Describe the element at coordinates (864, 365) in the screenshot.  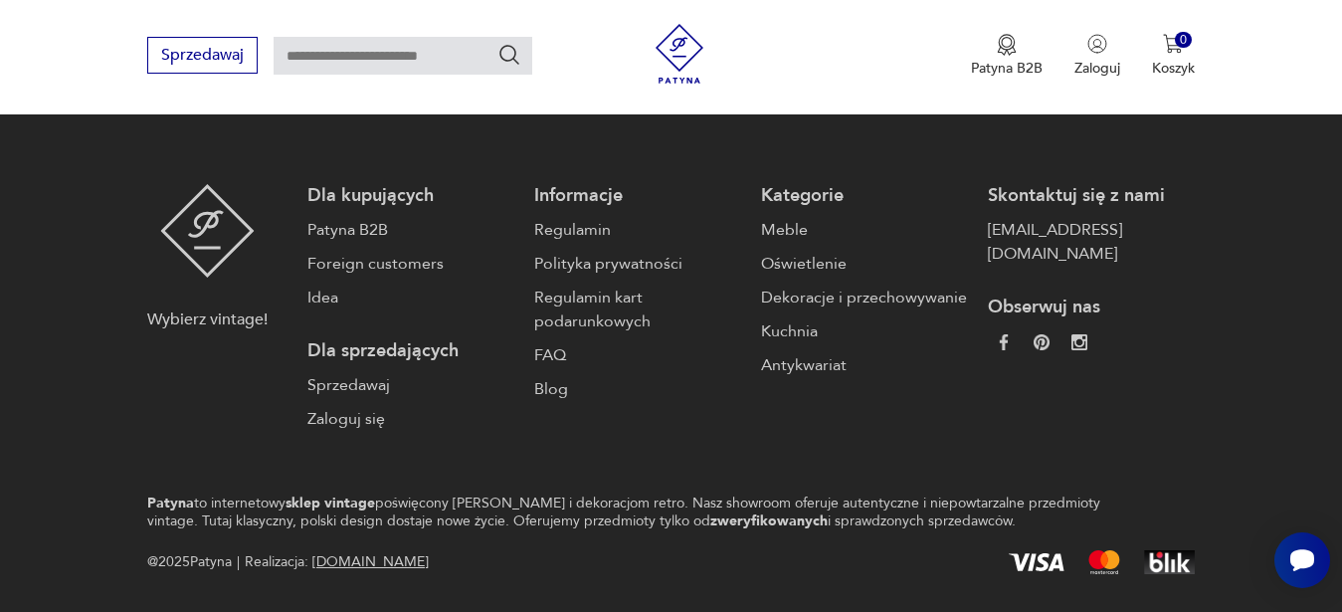
I see `a: Antykwariat` at that location.